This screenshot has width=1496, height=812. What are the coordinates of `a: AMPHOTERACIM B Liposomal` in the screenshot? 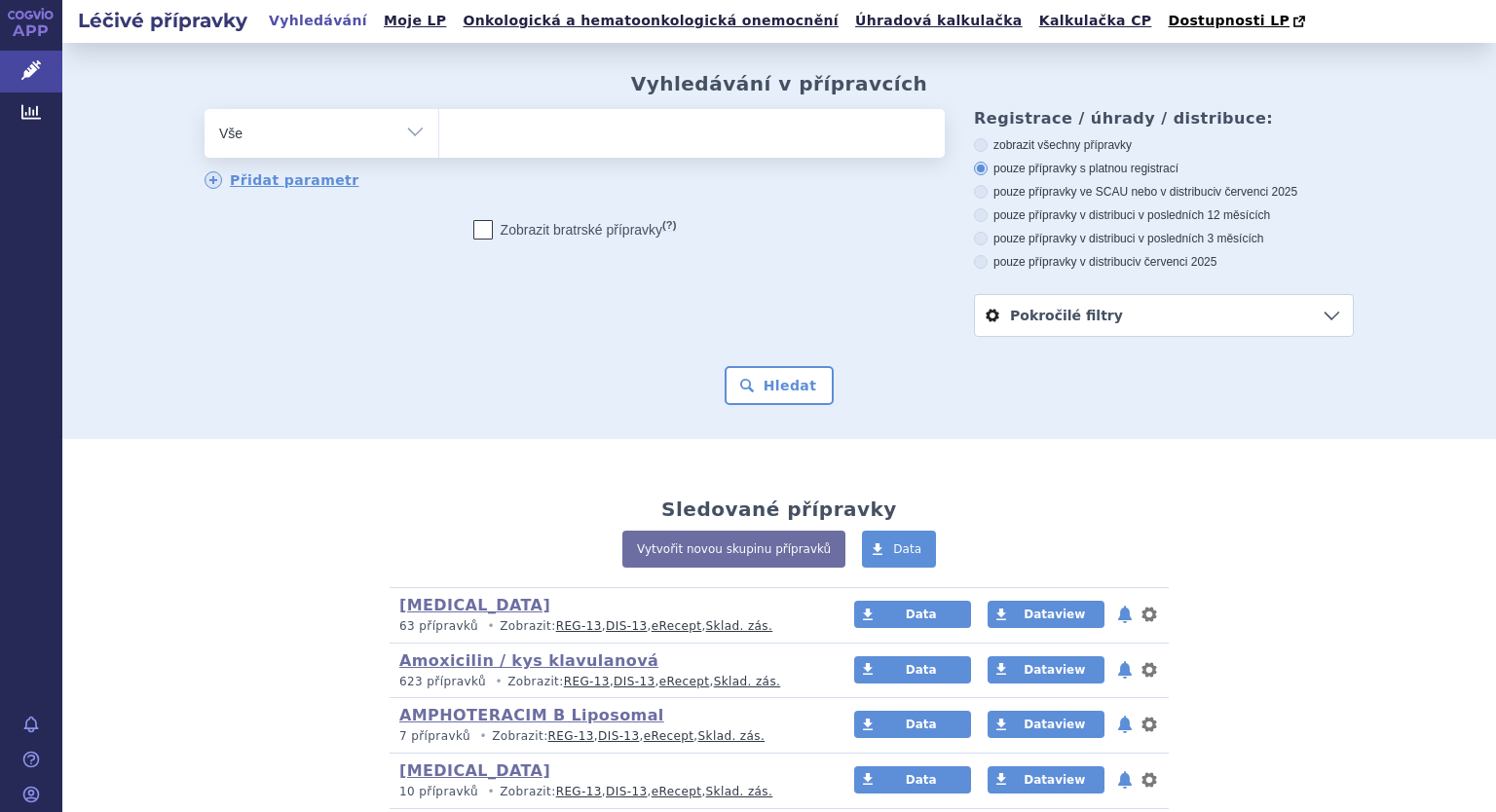 It's located at (532, 714).